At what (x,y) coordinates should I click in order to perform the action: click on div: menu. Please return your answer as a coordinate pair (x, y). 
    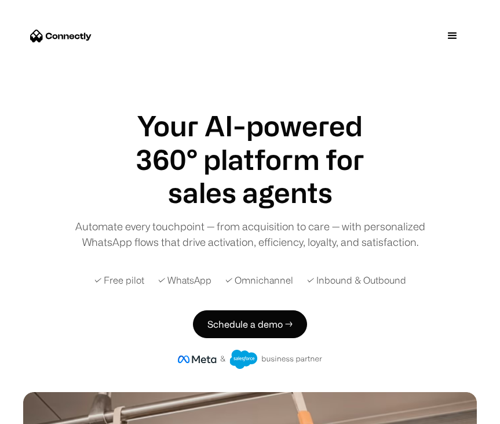
    Looking at the image, I should click on (453, 36).